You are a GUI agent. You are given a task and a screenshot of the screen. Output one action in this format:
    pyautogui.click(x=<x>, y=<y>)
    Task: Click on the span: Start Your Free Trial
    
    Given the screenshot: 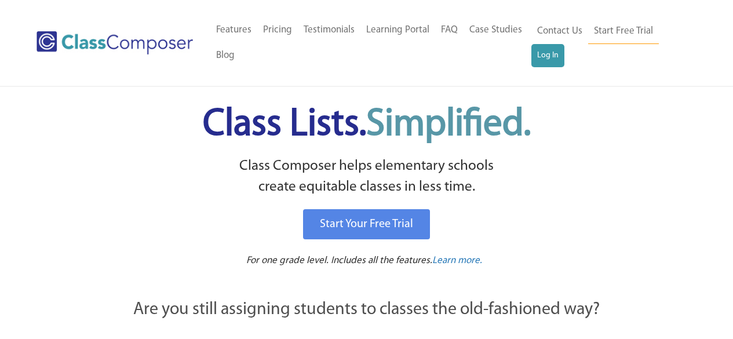 What is the action you would take?
    pyautogui.click(x=366, y=224)
    